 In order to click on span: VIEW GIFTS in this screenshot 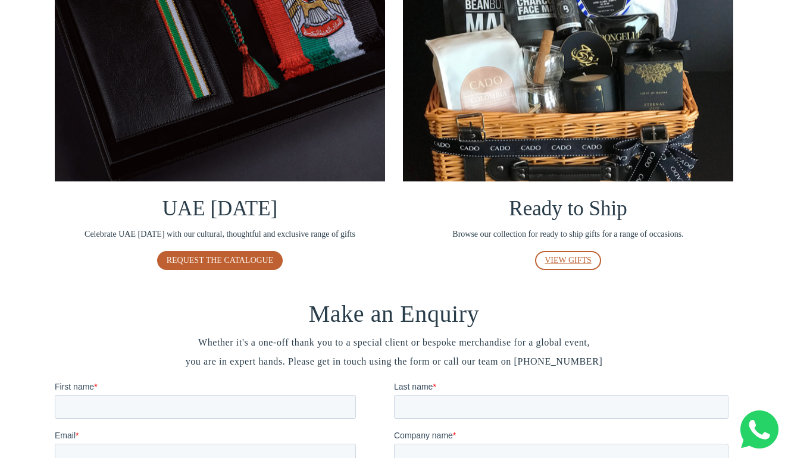, I will do `click(568, 260)`.